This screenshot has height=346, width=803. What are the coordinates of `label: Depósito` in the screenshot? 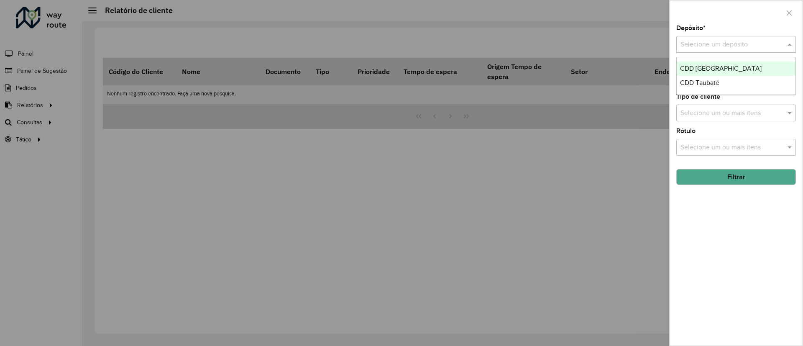 It's located at (691, 28).